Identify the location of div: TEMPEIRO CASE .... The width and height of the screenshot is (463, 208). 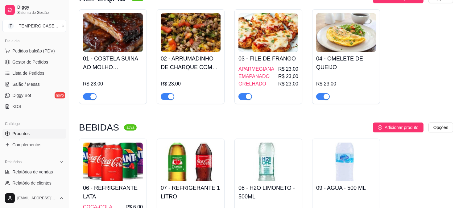
(38, 26).